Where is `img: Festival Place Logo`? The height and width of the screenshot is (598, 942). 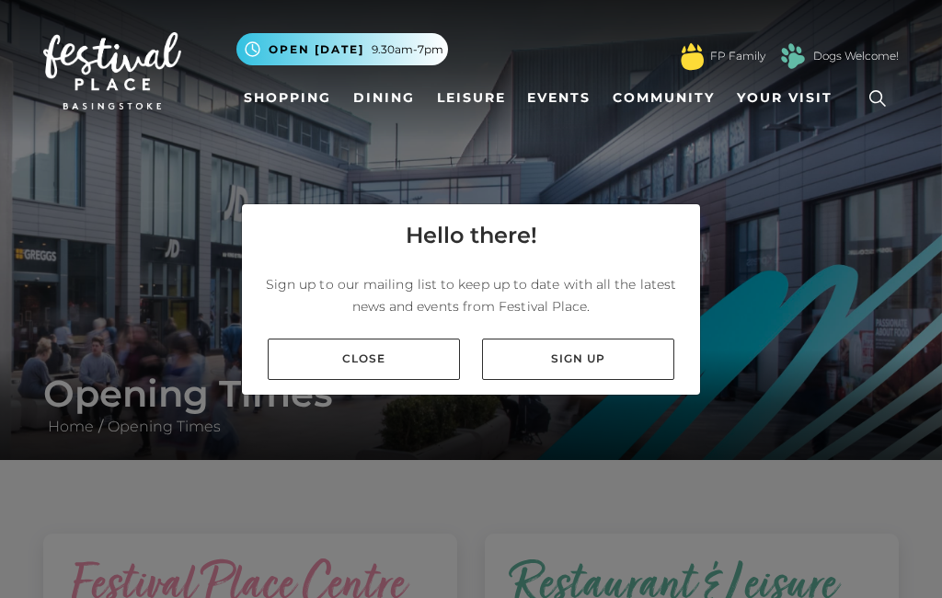 img: Festival Place Logo is located at coordinates (112, 71).